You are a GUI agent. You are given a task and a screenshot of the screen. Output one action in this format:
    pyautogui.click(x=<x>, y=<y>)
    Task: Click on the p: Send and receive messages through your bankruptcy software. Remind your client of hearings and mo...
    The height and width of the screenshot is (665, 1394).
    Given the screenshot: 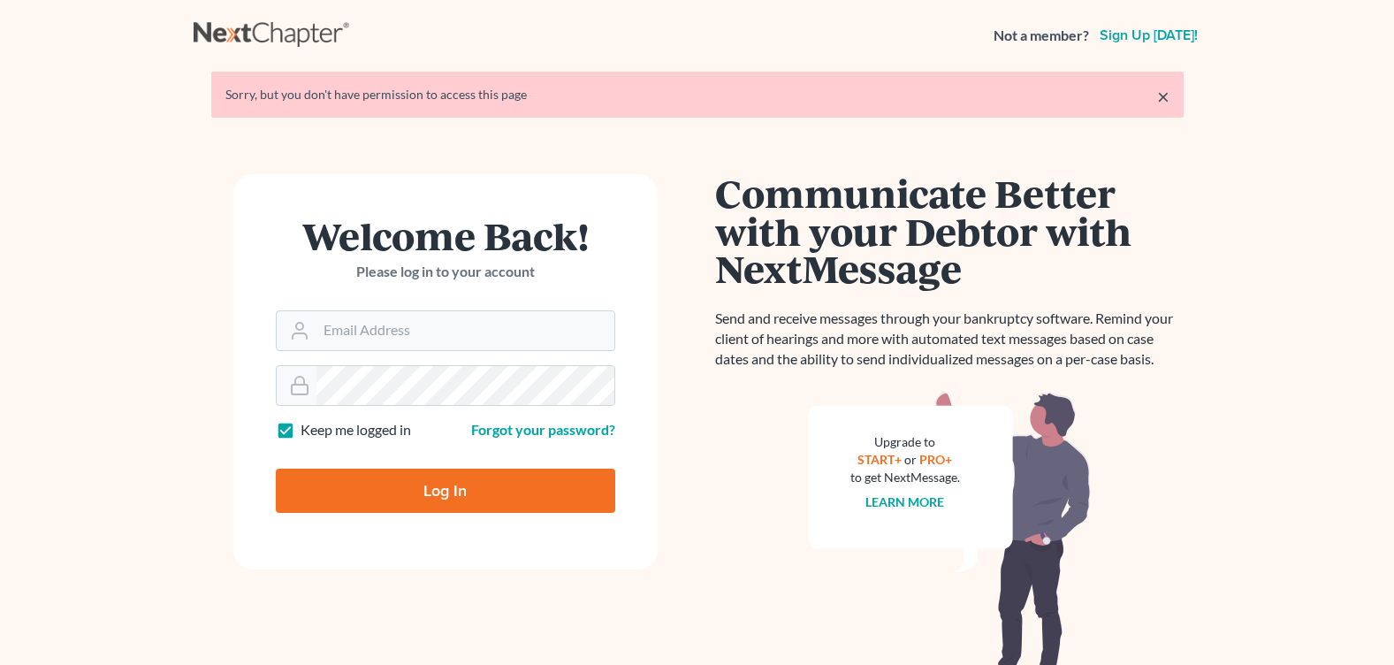 What is the action you would take?
    pyautogui.click(x=949, y=339)
    